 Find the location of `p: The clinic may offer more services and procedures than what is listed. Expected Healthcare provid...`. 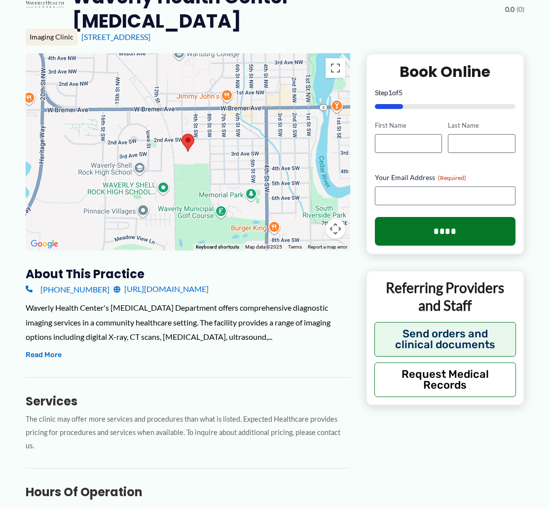

p: The clinic may offer more services and procedures than what is listed. Expected Healthcare provid... is located at coordinates (188, 433).